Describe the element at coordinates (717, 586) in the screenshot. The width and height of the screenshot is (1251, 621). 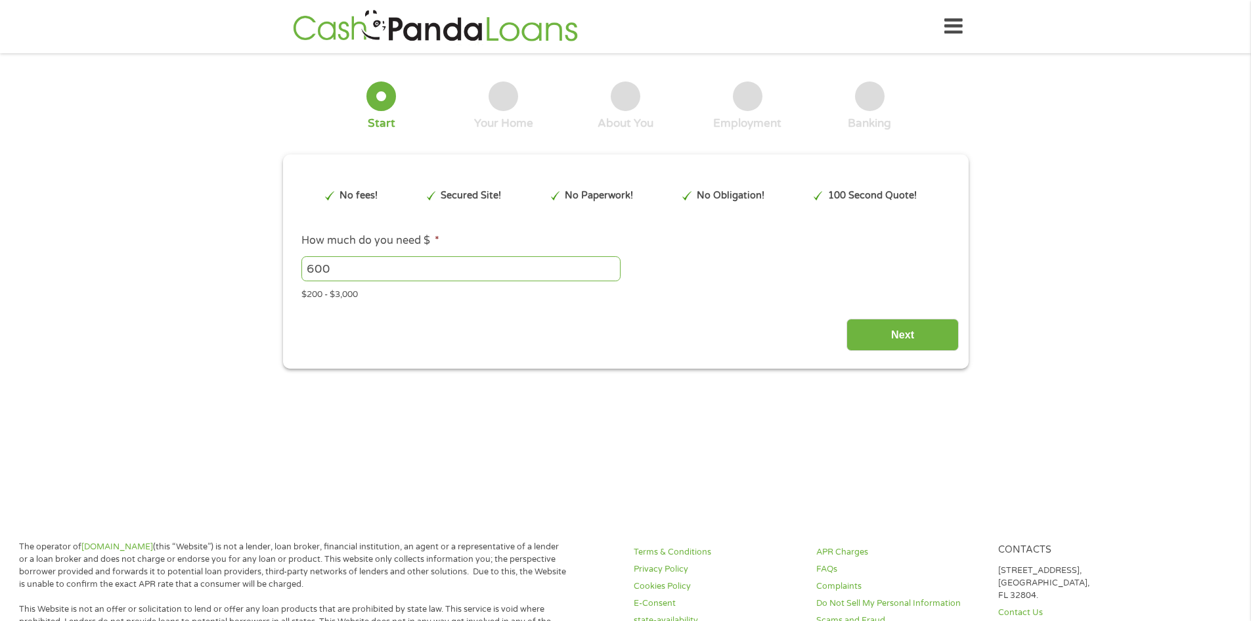
I see `a: Cookies Policy` at that location.